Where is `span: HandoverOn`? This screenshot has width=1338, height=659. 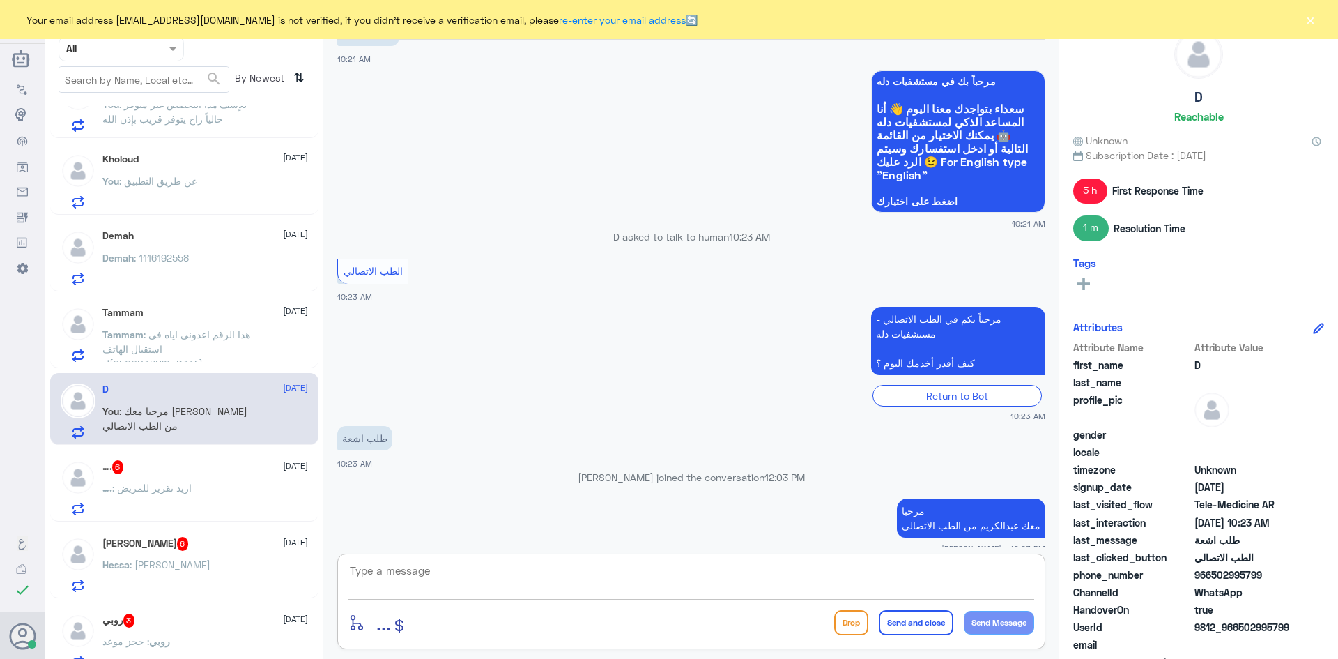 span: HandoverOn is located at coordinates (1132, 609).